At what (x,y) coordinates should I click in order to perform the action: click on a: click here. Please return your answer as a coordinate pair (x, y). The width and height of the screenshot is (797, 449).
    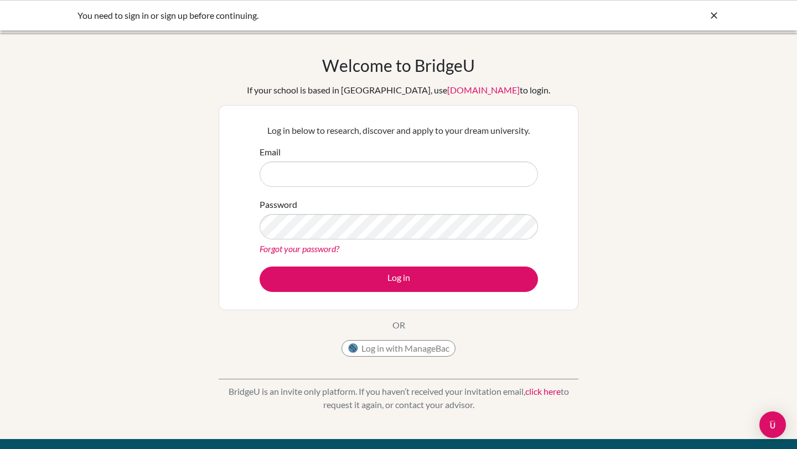
    Looking at the image, I should click on (543, 391).